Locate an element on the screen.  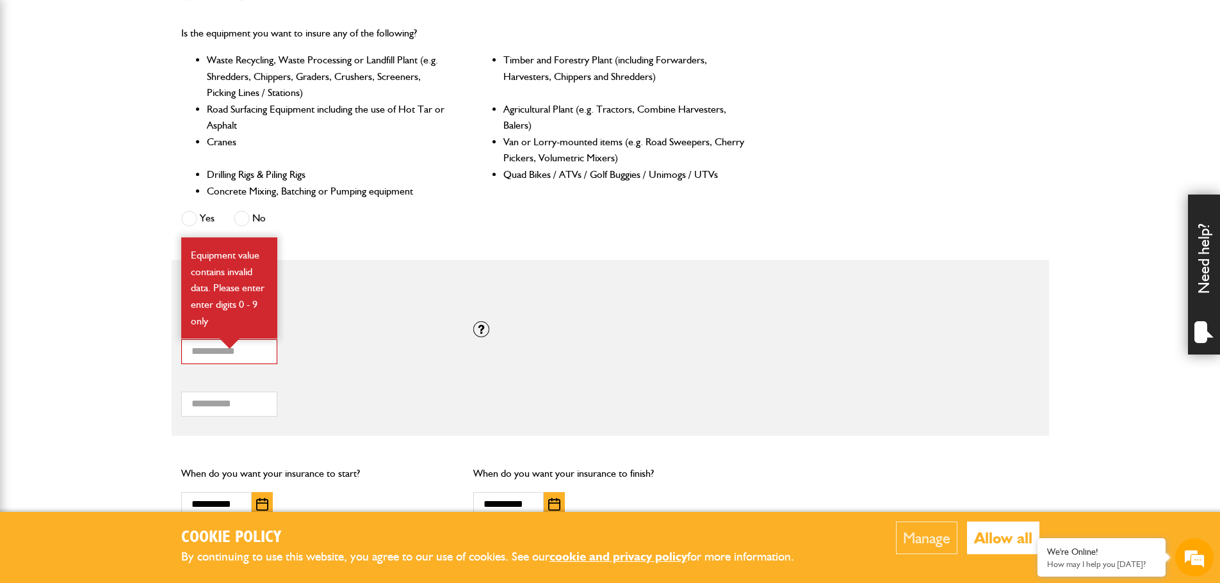
p: By continuing to use this website, you agree to our use of cookies. See our for more information. is located at coordinates (498, 557).